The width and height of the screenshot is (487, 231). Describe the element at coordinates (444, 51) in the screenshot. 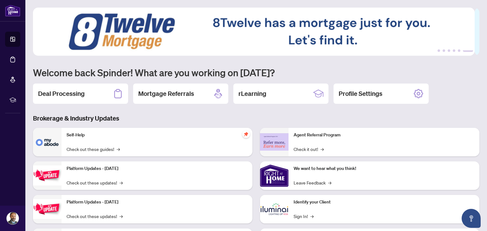

I see `button: 2` at that location.